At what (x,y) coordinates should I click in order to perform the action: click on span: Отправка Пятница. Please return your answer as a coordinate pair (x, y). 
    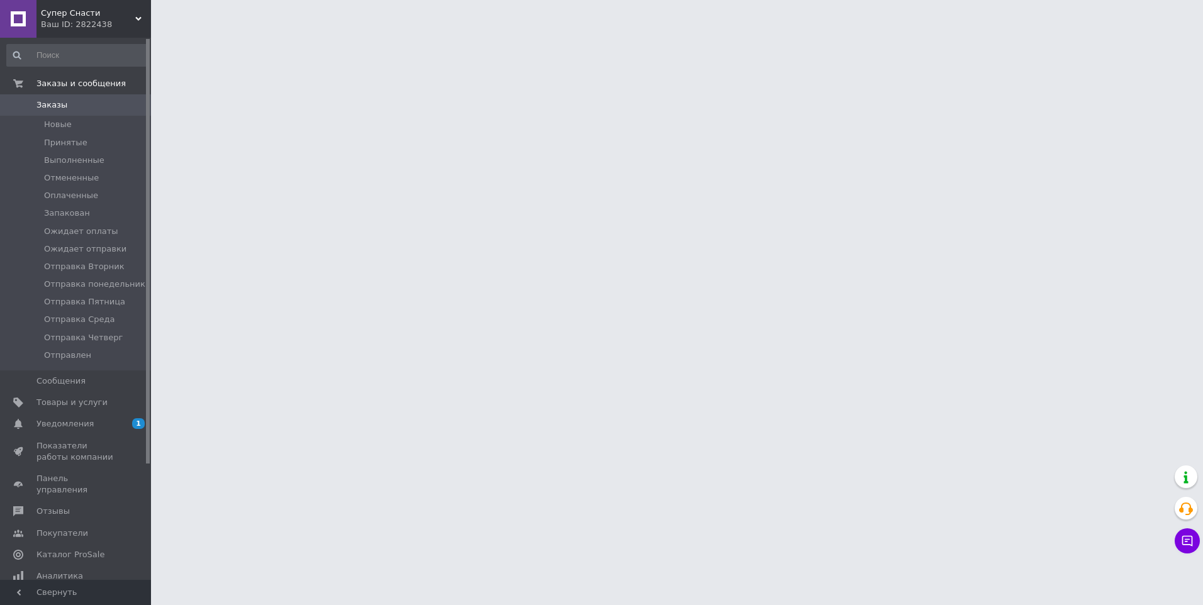
    Looking at the image, I should click on (84, 302).